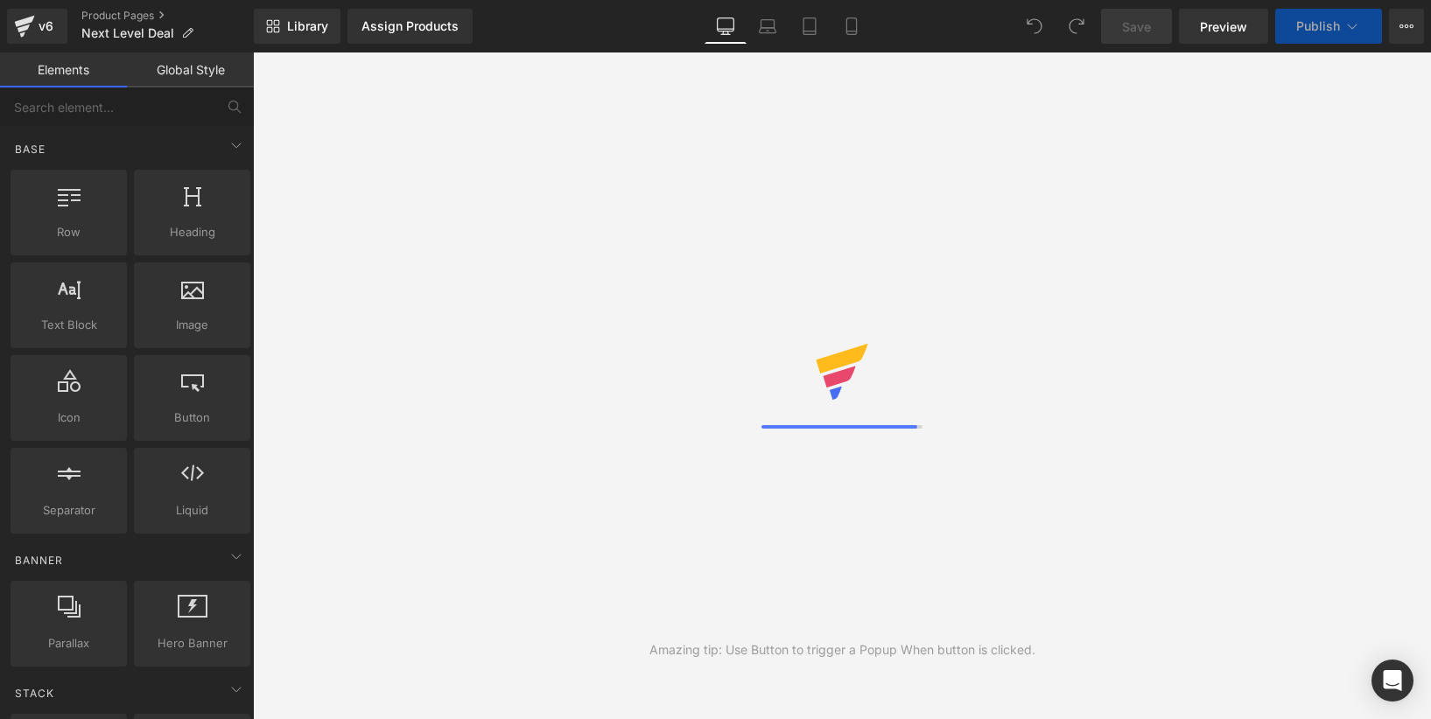 The height and width of the screenshot is (719, 1431). What do you see at coordinates (1223, 26) in the screenshot?
I see `a: Preview` at bounding box center [1223, 26].